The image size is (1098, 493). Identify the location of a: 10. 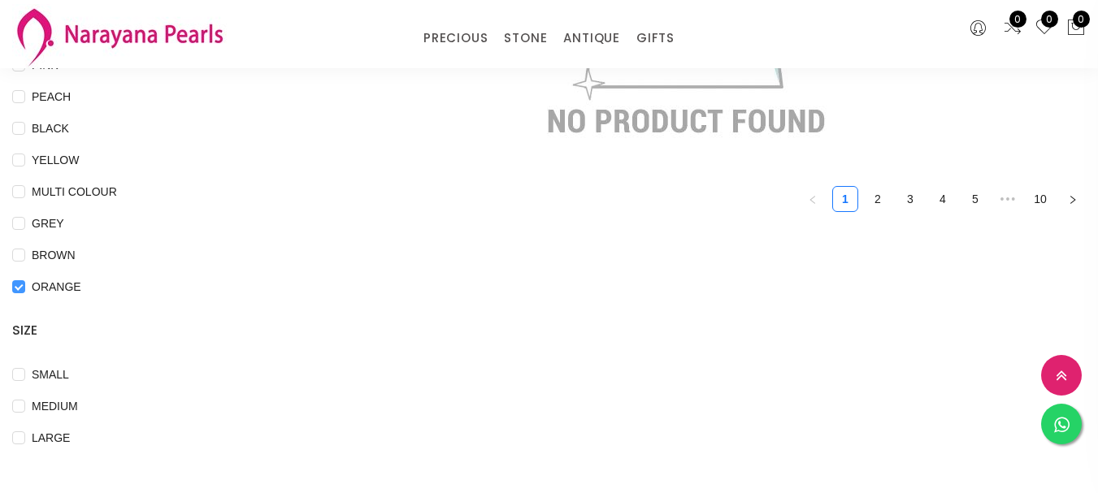
(1040, 199).